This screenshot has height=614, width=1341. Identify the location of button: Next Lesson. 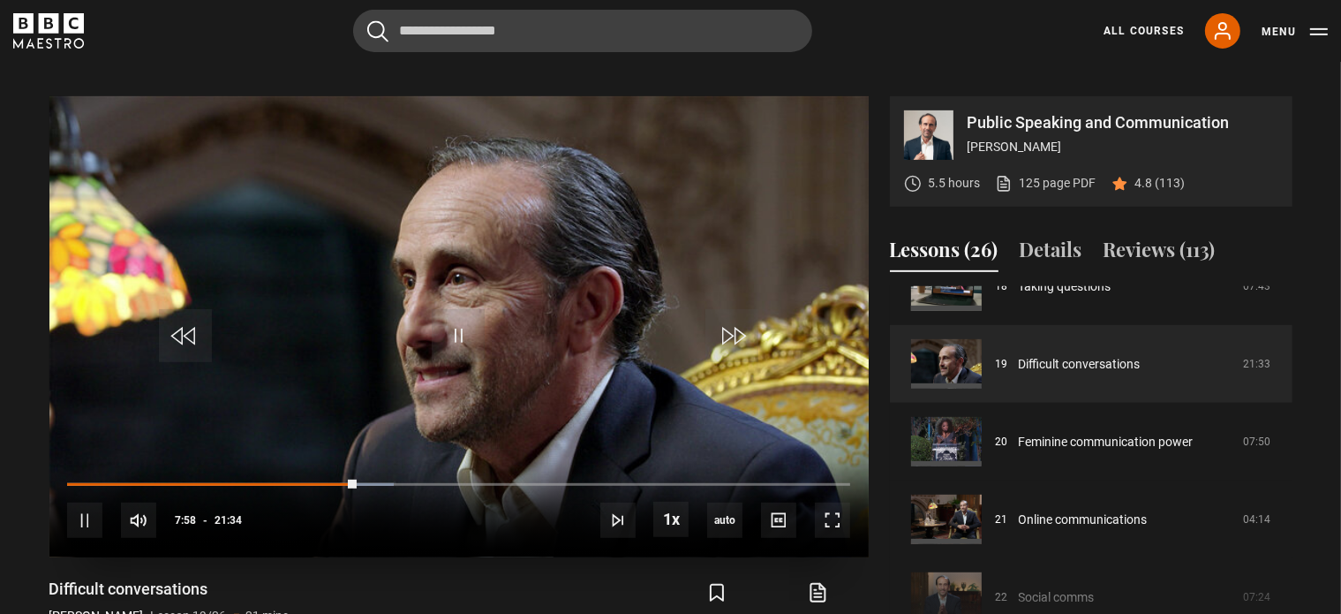
(618, 520).